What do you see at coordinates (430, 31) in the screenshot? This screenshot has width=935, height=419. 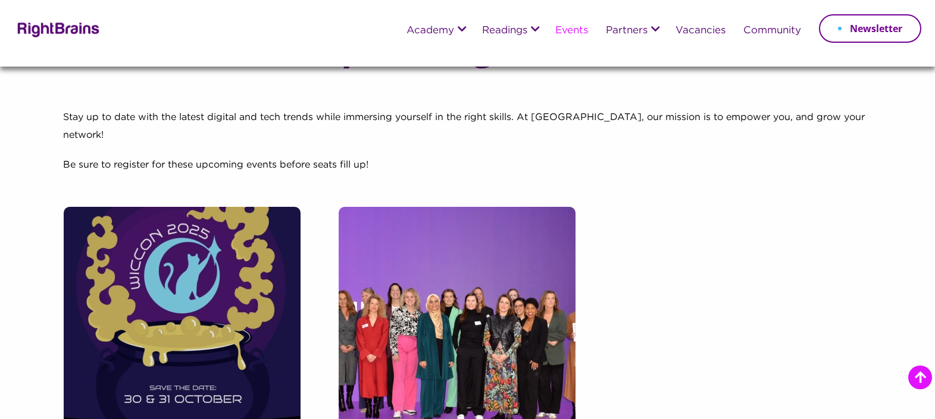 I see `a: Academy` at bounding box center [430, 31].